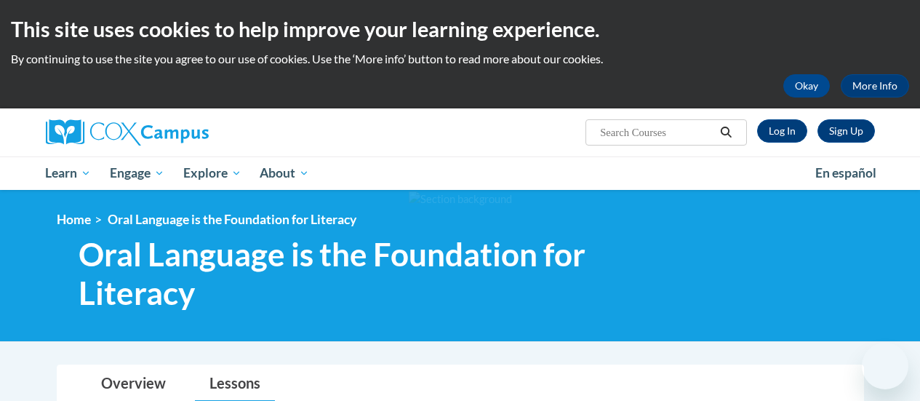  Describe the element at coordinates (284, 173) in the screenshot. I see `span: About` at that location.